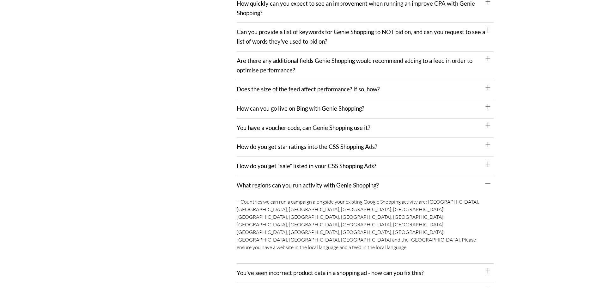 The image size is (602, 288). Describe the element at coordinates (354, 65) in the screenshot. I see `a: Are there any additional fields Genie Shopping would recommend adding to a feed in order to optim...` at that location.